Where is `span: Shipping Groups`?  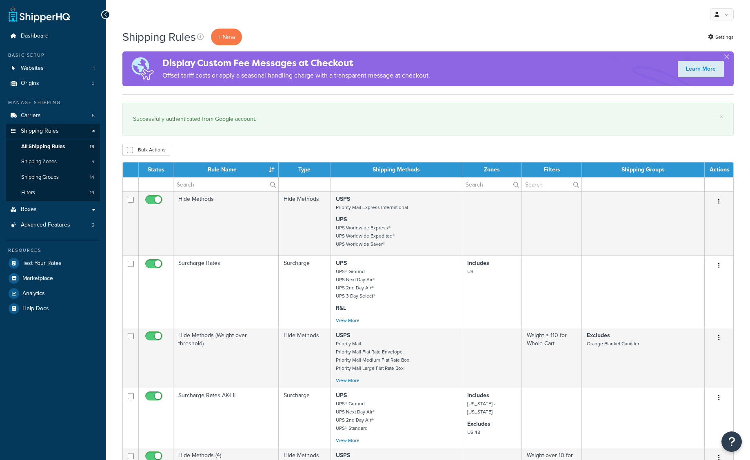 span: Shipping Groups is located at coordinates (40, 177).